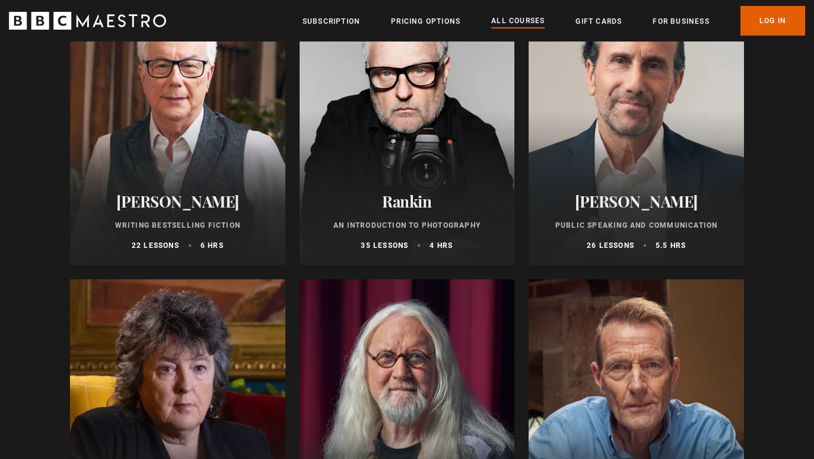 The height and width of the screenshot is (459, 814). I want to click on p: An Introduction to Photography, so click(407, 225).